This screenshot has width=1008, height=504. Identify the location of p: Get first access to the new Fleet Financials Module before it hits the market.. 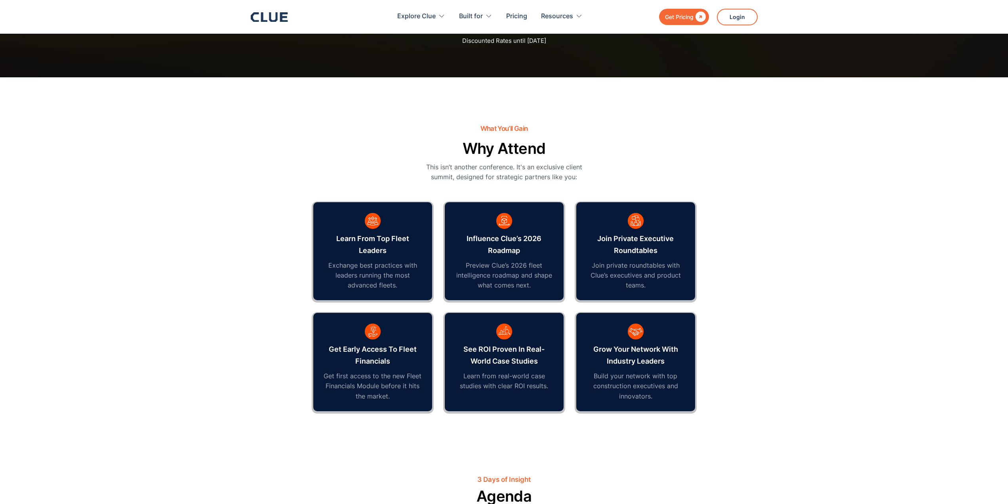
(373, 386).